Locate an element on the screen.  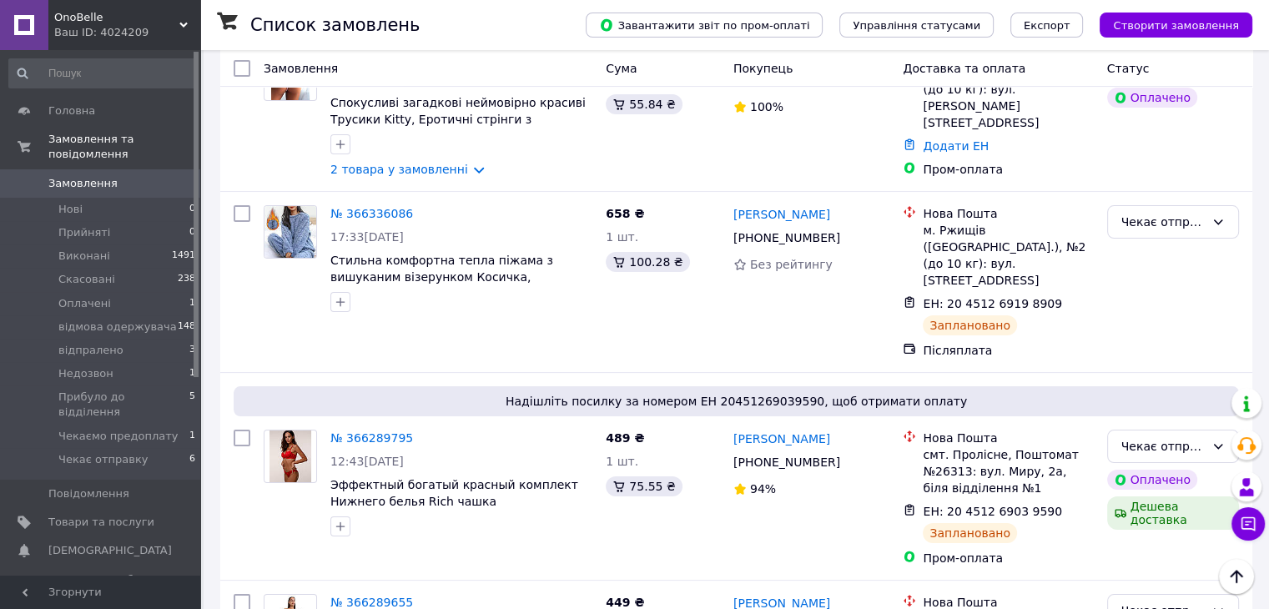
span: Cума is located at coordinates (621, 68).